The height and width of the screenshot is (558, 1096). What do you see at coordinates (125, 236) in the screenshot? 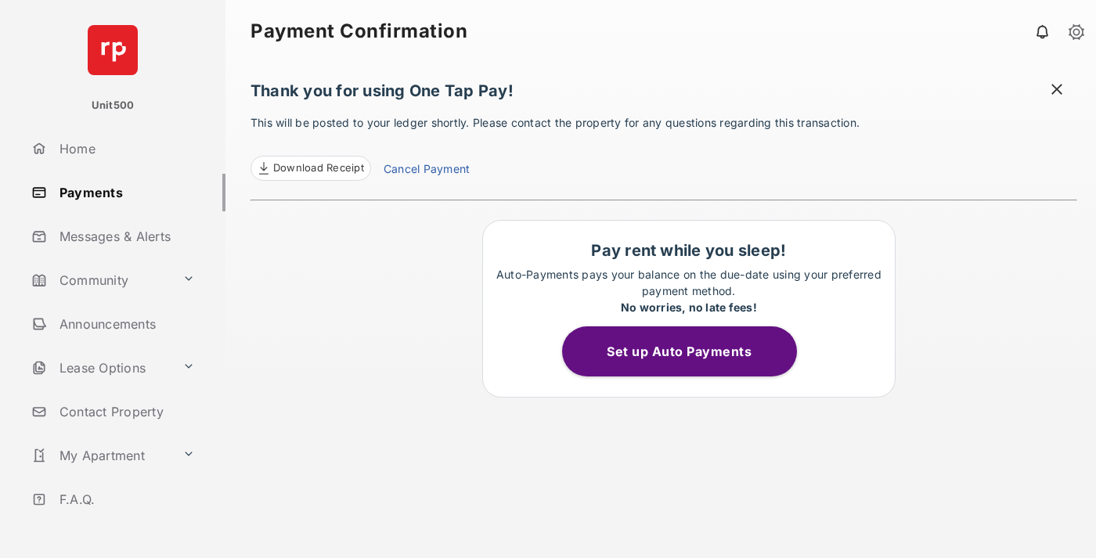
I see `a: Messages & Alerts` at bounding box center [125, 236].